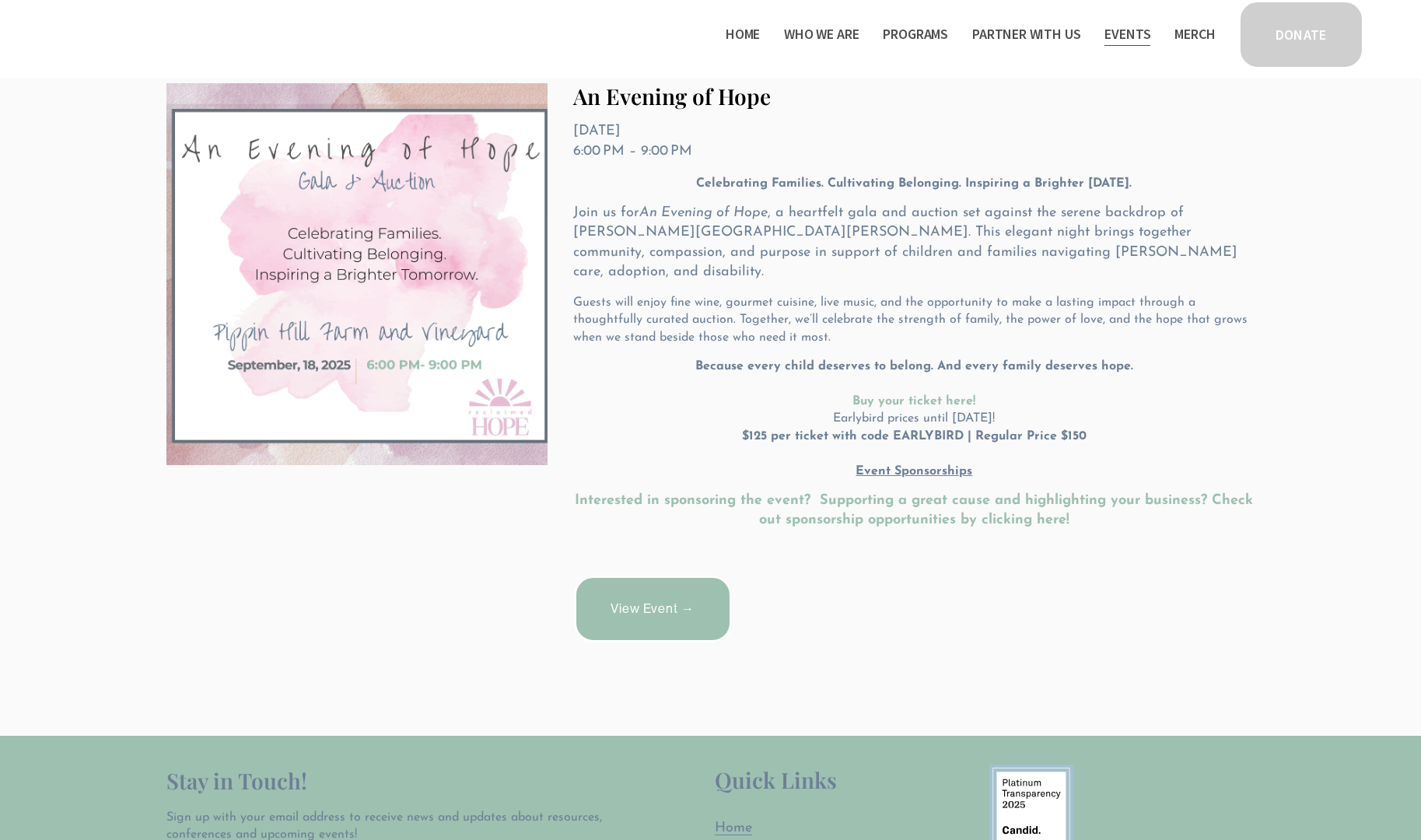 This screenshot has height=840, width=1421. What do you see at coordinates (600, 151) in the screenshot?
I see `time: 6:00 PM` at bounding box center [600, 151].